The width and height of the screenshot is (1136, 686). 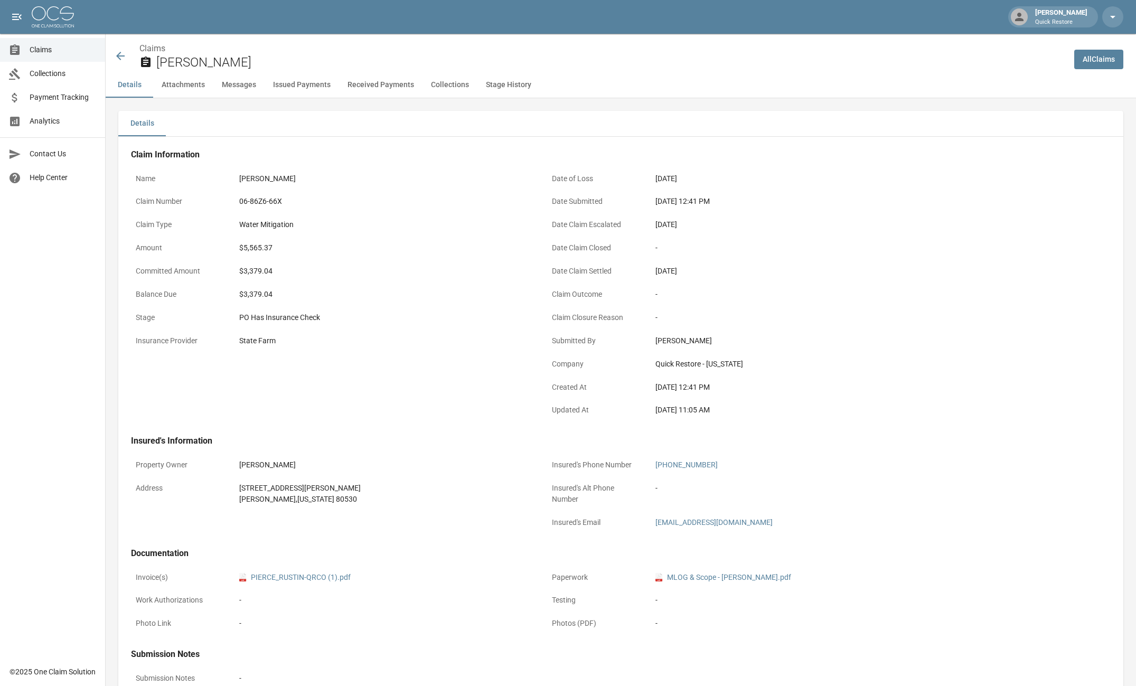 I want to click on p: Company, so click(x=594, y=364).